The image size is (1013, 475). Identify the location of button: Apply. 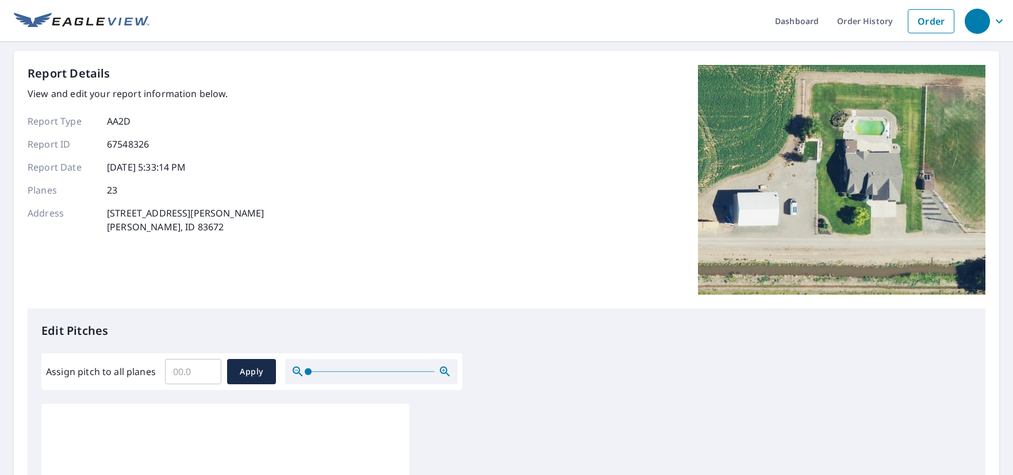
(251, 372).